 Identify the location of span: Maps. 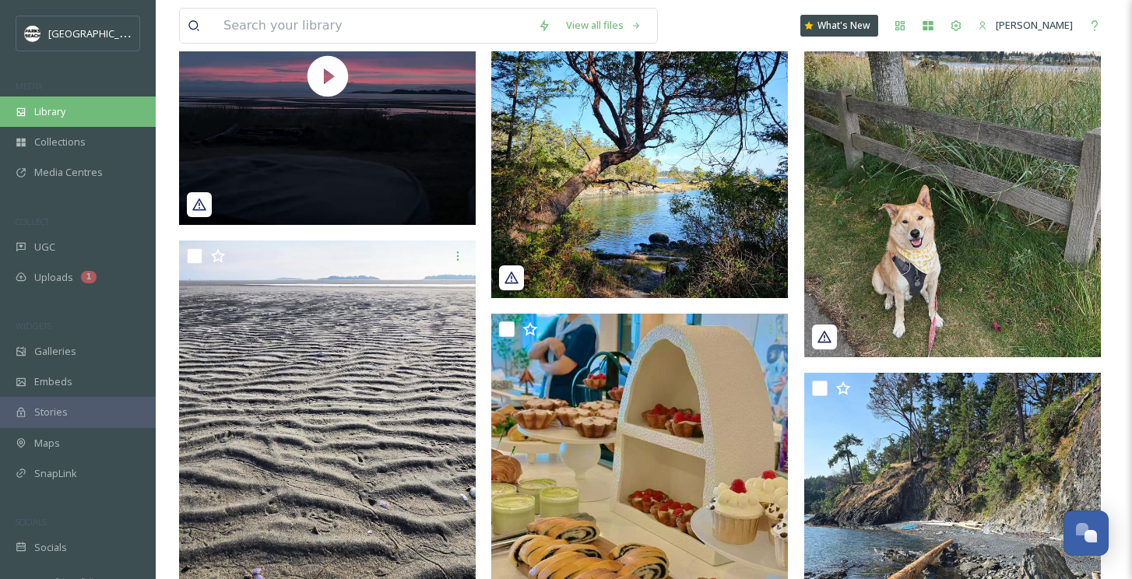
(47, 443).